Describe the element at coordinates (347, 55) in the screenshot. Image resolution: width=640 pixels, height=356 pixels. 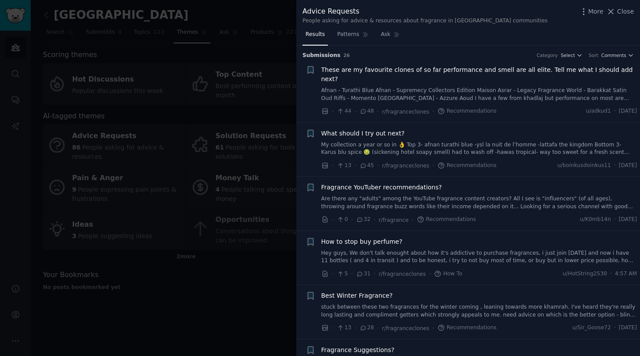
I see `span: 26` at that location.